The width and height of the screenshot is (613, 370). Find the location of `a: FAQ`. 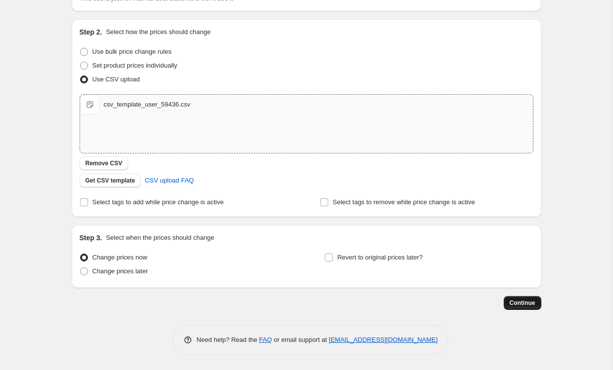

a: FAQ is located at coordinates (265, 340).